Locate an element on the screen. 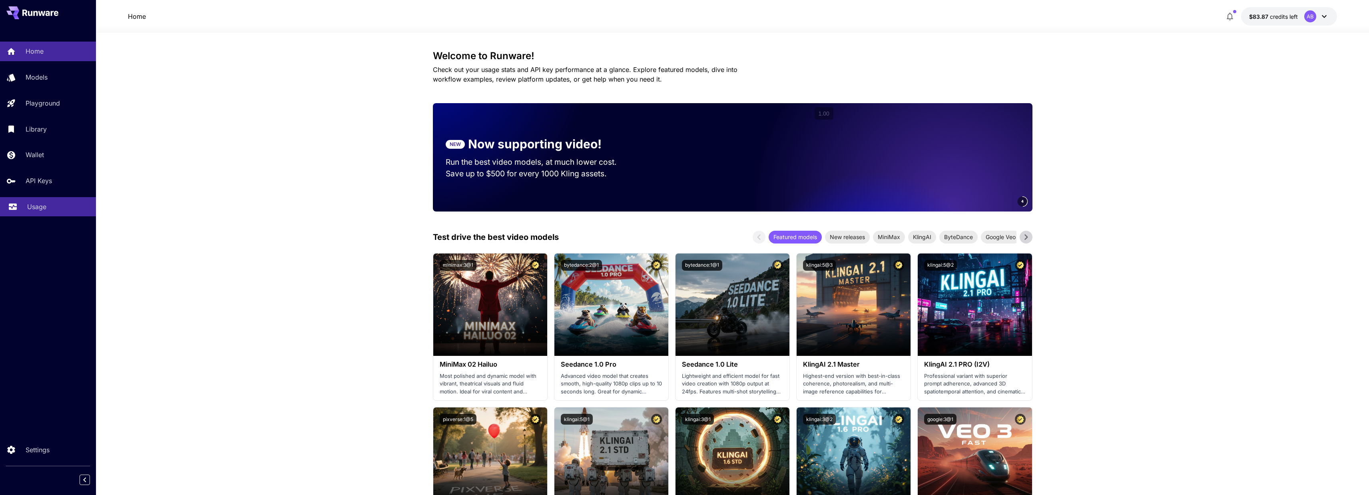  h3: Seedance 1.0 Pro is located at coordinates (611, 364).